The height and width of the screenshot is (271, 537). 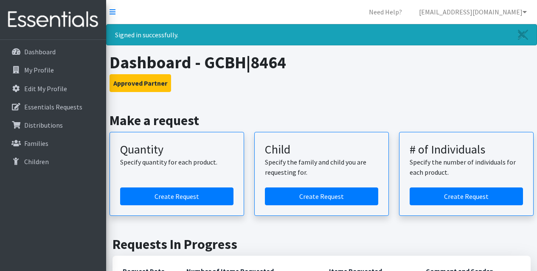 What do you see at coordinates (43, 125) in the screenshot?
I see `p: Distributions` at bounding box center [43, 125].